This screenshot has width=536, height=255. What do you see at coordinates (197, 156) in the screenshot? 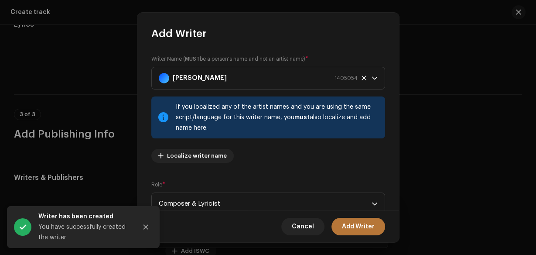
I see `span: Localize writer name` at bounding box center [197, 156].